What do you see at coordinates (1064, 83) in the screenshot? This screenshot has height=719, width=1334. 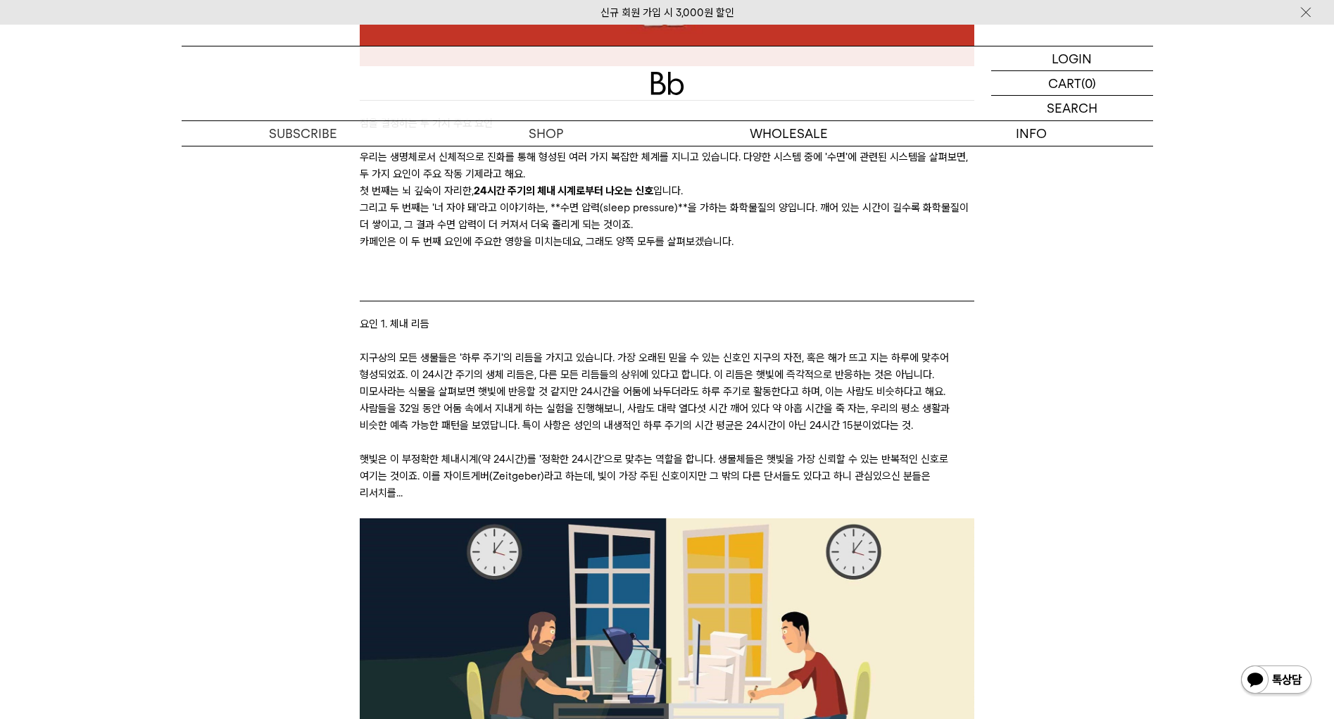 I see `p: CART` at bounding box center [1064, 83].